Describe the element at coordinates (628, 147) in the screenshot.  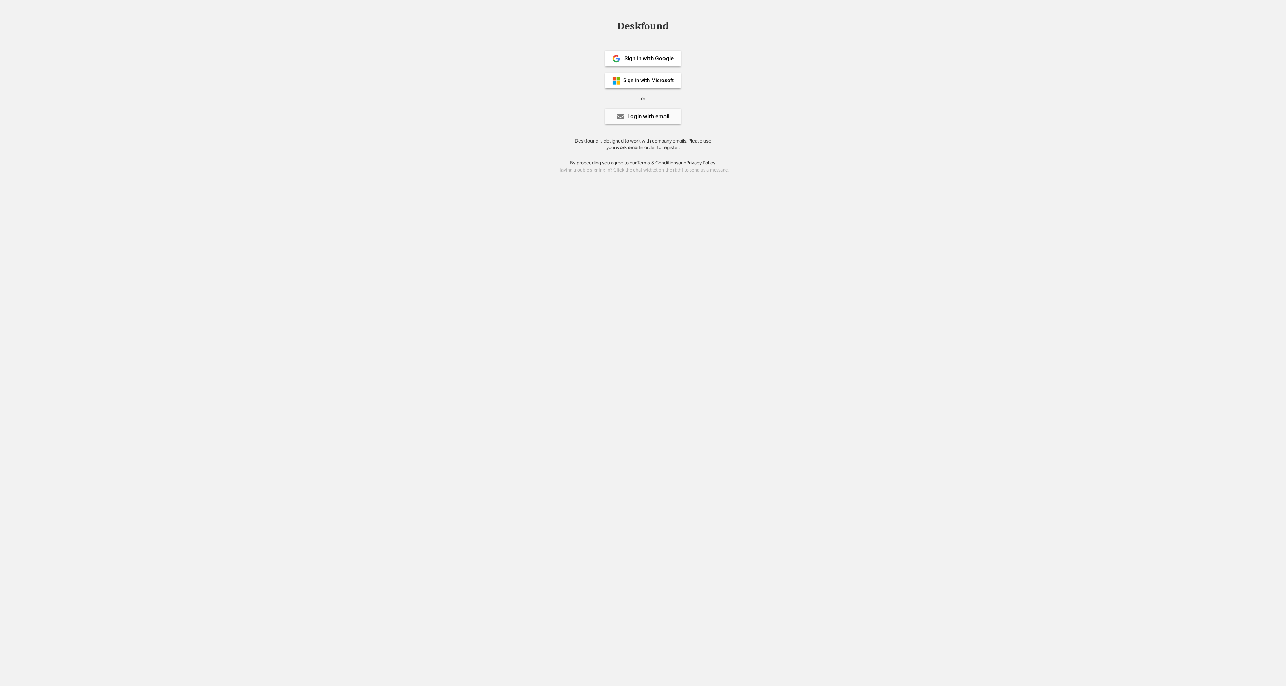
I see `strong: work email` at that location.